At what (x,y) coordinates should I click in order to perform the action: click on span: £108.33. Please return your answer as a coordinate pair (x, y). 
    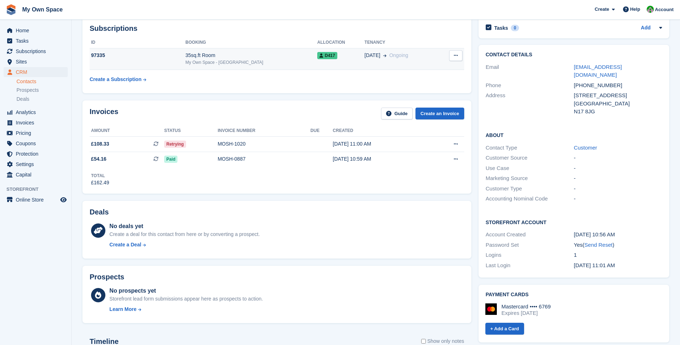
    Looking at the image, I should click on (100, 144).